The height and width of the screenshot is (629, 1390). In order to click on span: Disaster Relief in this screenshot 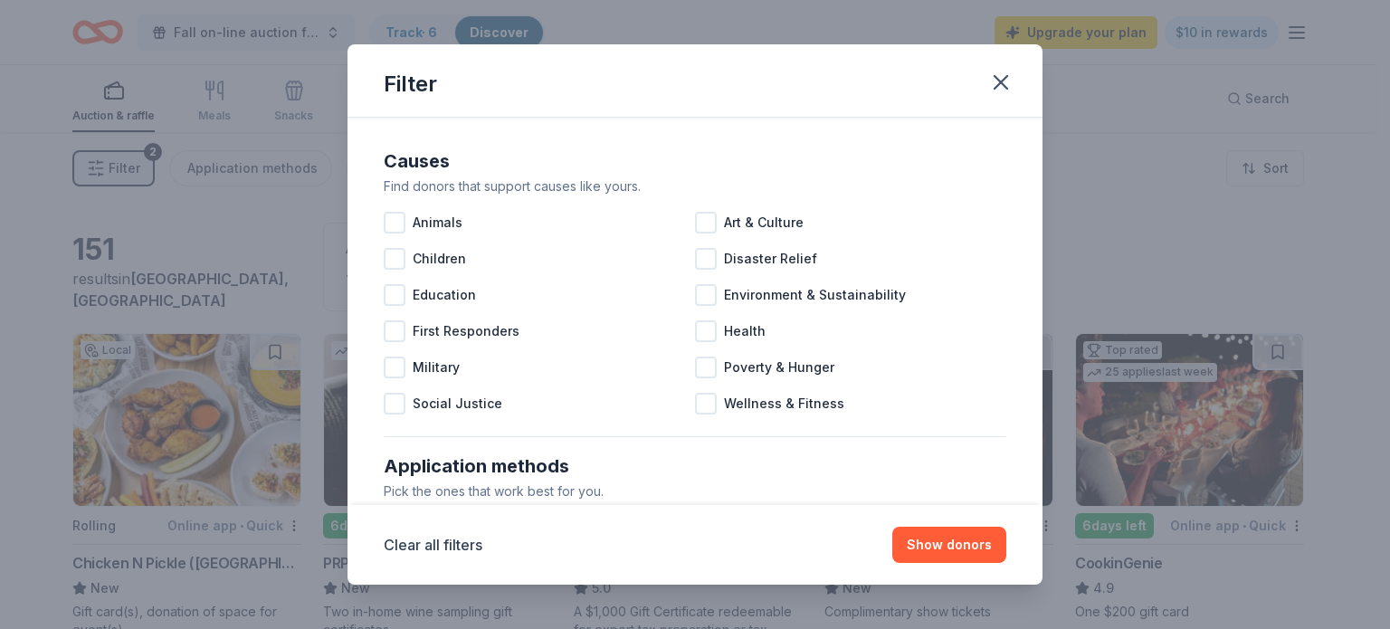, I will do `click(770, 259)`.